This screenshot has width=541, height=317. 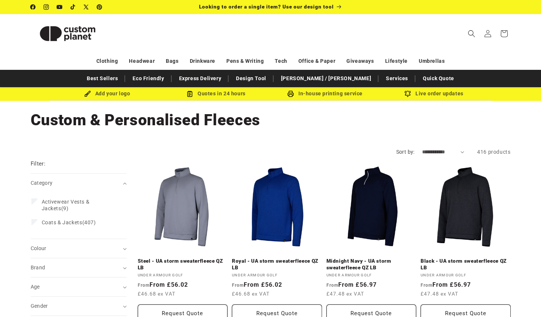 I want to click on a: Services, so click(x=397, y=78).